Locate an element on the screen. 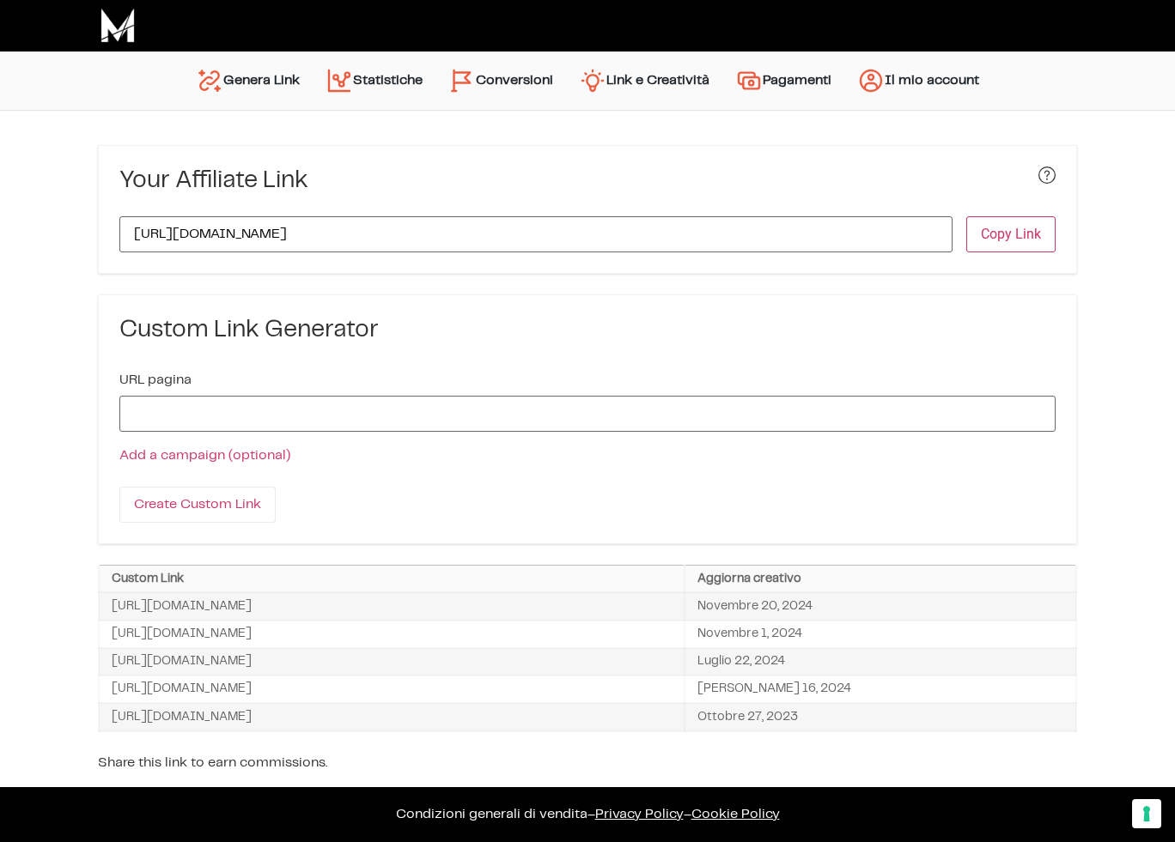 This screenshot has height=842, width=1175. nav: Menu principale is located at coordinates (587, 81).